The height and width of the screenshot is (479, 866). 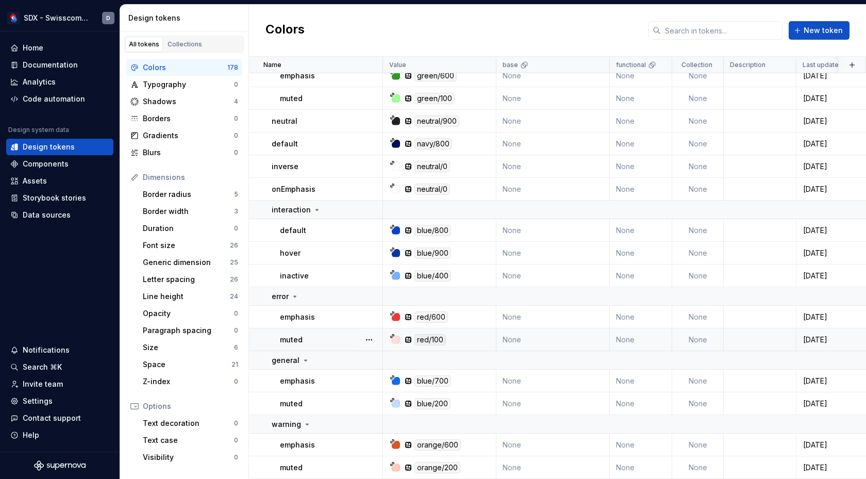 What do you see at coordinates (234, 279) in the screenshot?
I see `div: 26` at bounding box center [234, 279].